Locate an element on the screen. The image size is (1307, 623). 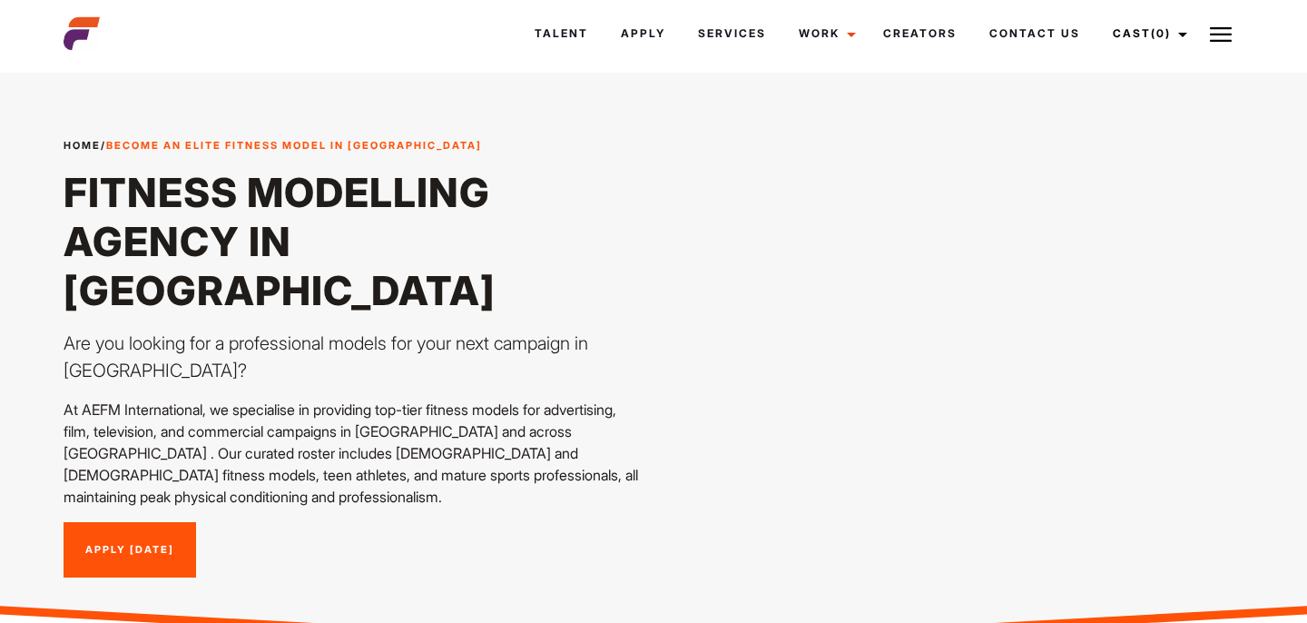
a: Services is located at coordinates (732, 34).